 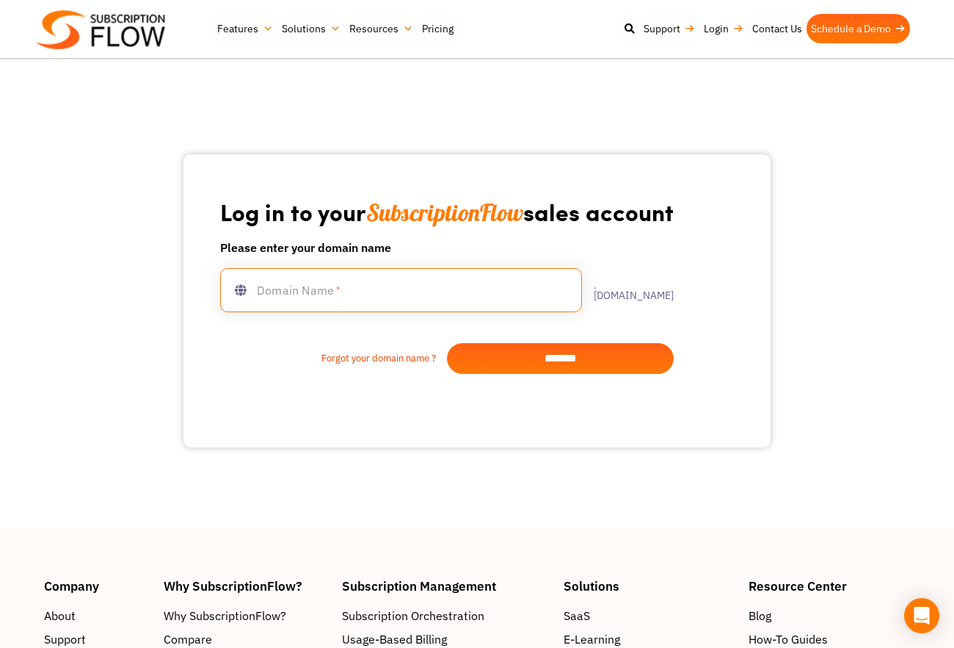 What do you see at coordinates (381, 29) in the screenshot?
I see `a: Resources` at bounding box center [381, 29].